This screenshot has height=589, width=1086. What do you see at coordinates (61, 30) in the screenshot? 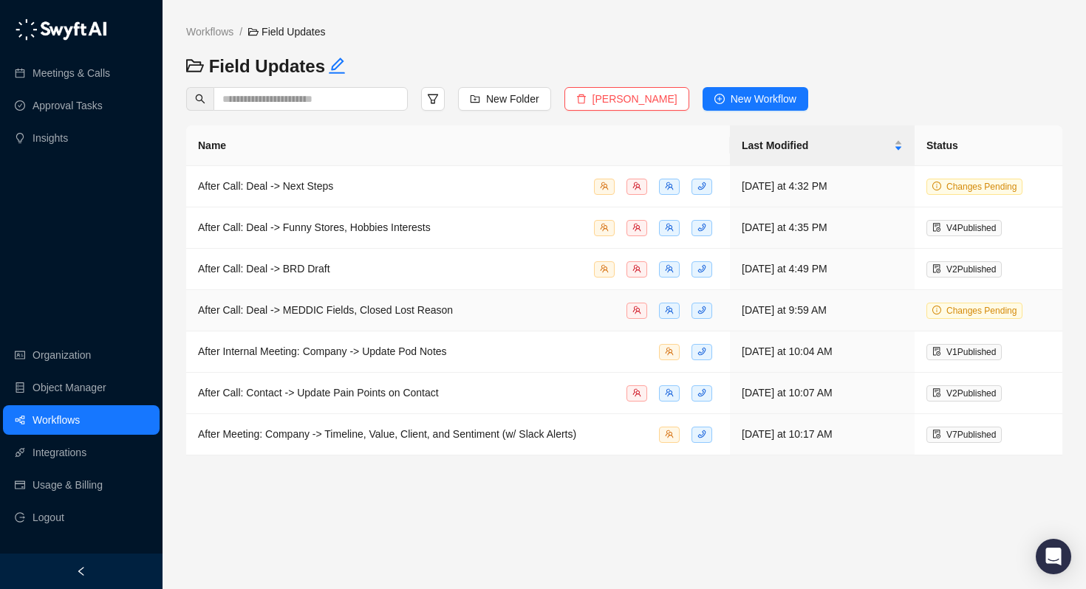
I see `img: logo-05li4sbe.png` at bounding box center [61, 30].